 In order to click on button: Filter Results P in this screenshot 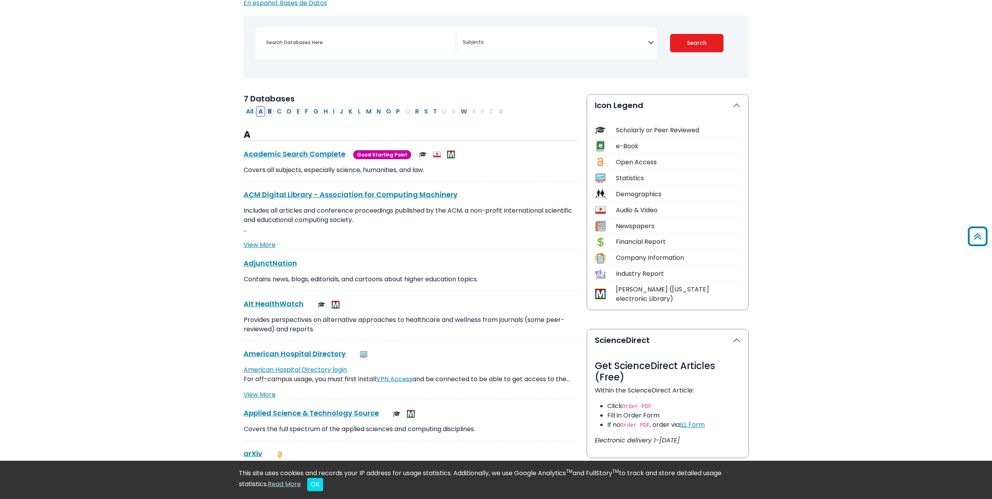, I will do `click(398, 112)`.